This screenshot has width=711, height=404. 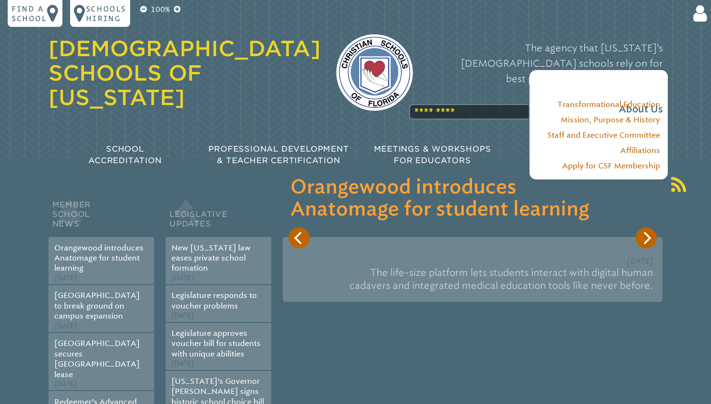 I want to click on span: Professional Development & Teacher Certification, so click(x=279, y=155).